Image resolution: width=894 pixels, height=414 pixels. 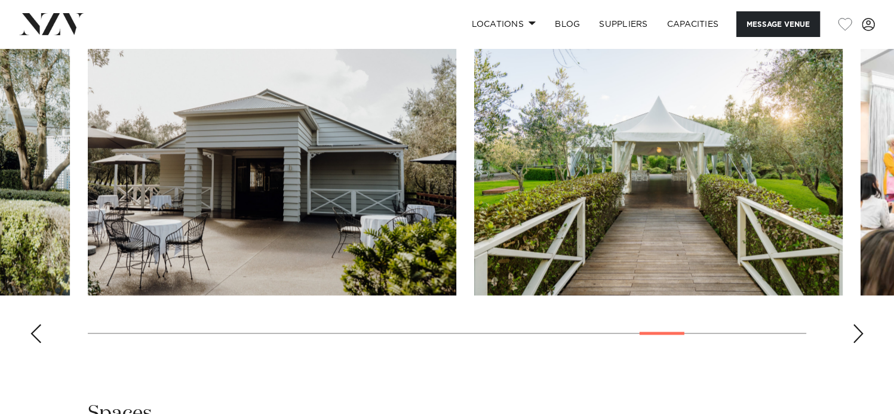 I want to click on a: Locations, so click(x=503, y=24).